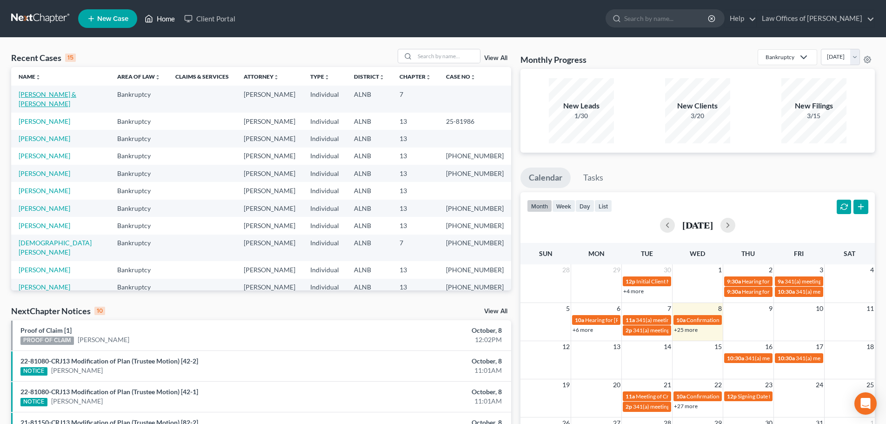  I want to click on a: Attorneyunfold_more, so click(262, 76).